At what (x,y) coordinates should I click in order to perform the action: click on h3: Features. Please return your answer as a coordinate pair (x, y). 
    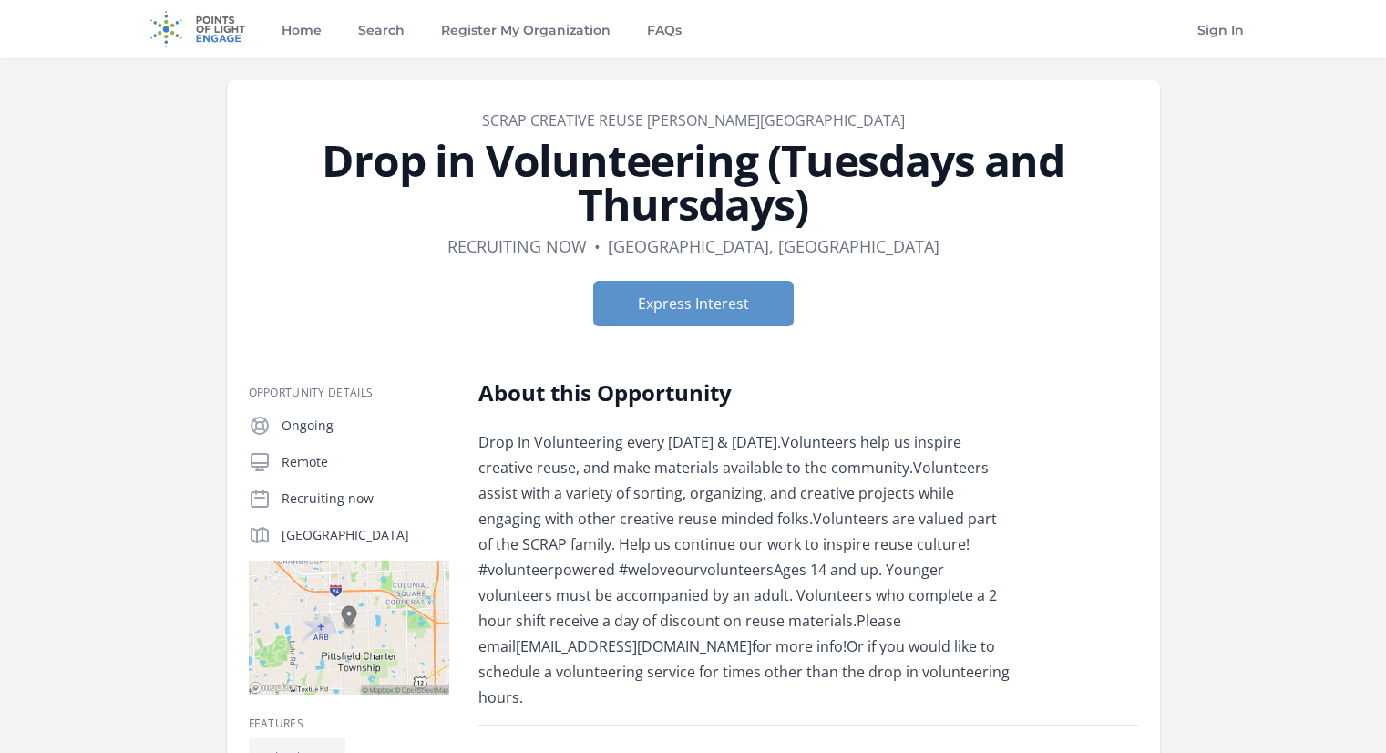
    Looking at the image, I should click on (349, 724).